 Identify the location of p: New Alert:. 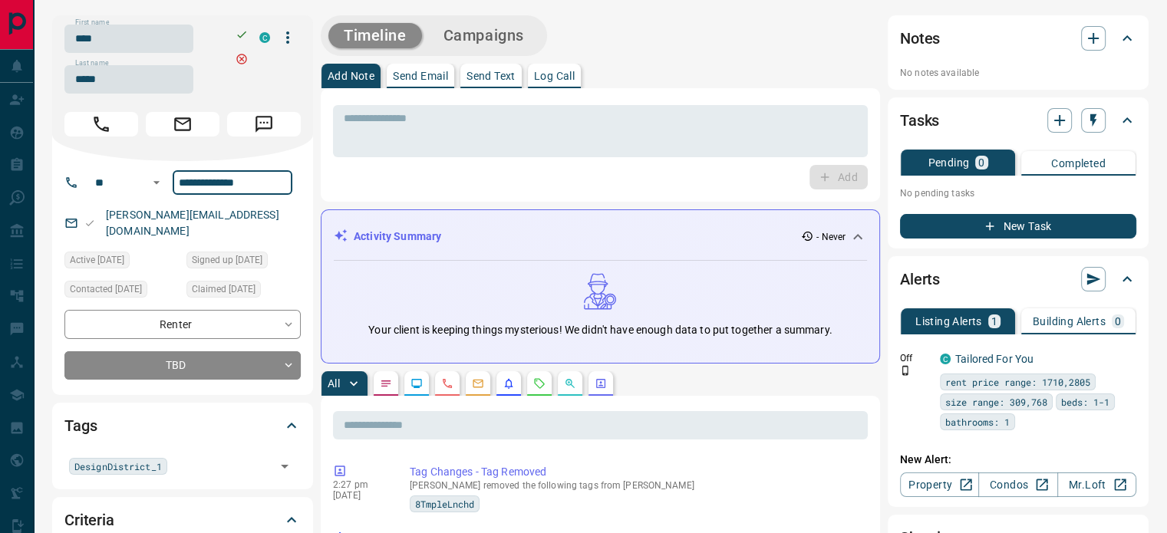
(1019, 460).